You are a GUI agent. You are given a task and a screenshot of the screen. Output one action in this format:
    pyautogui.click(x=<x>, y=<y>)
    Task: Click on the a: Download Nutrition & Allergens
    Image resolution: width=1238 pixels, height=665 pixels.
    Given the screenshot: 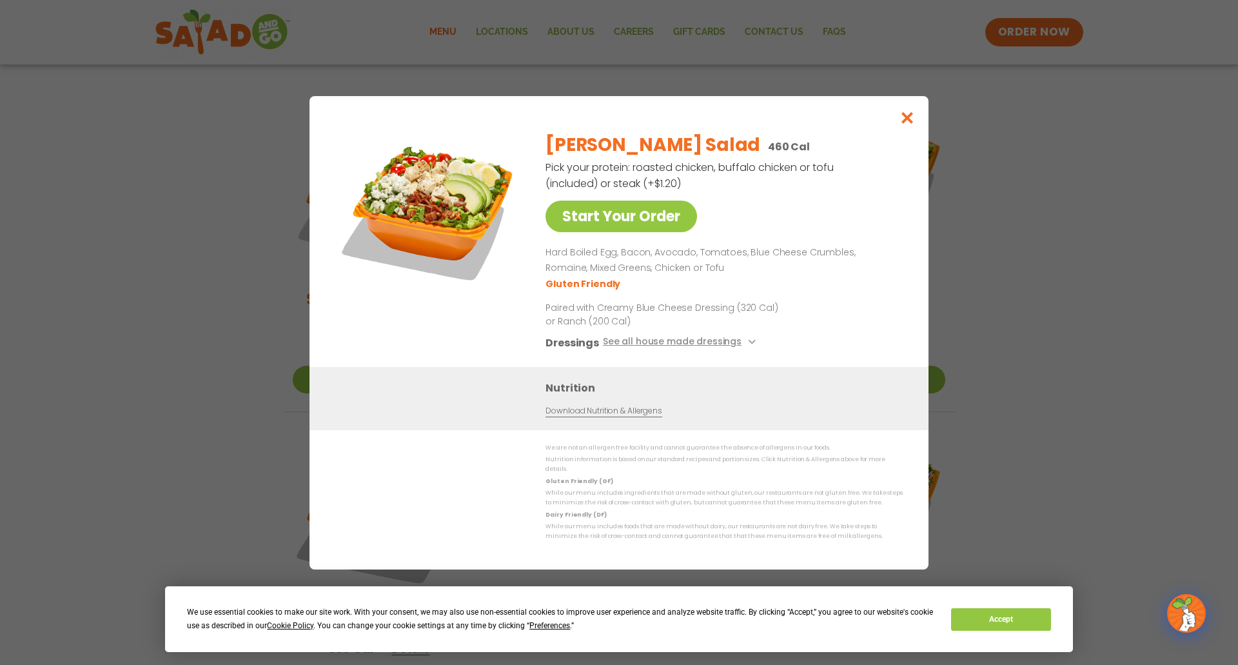 What is the action you would take?
    pyautogui.click(x=603, y=410)
    